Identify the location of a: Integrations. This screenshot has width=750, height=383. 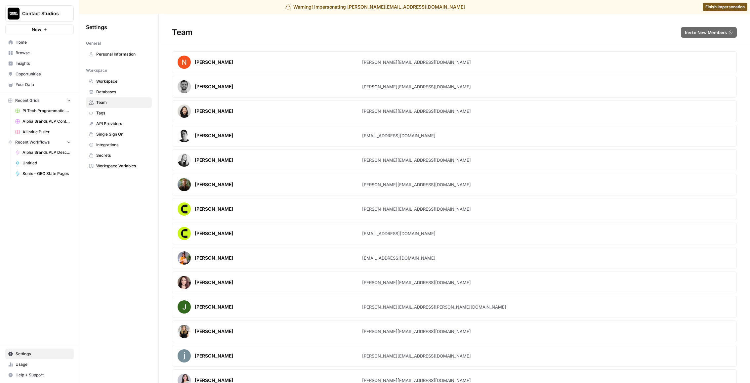
(119, 145).